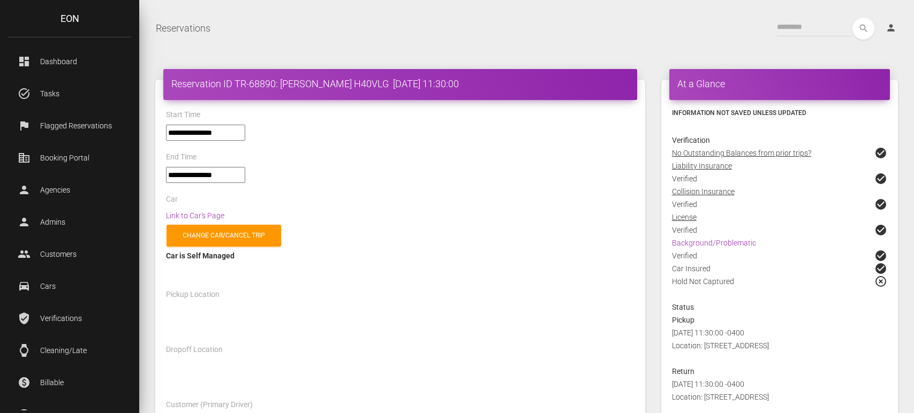 This screenshot has width=914, height=413. What do you see at coordinates (70, 383) in the screenshot?
I see `a: paid Billable` at bounding box center [70, 383].